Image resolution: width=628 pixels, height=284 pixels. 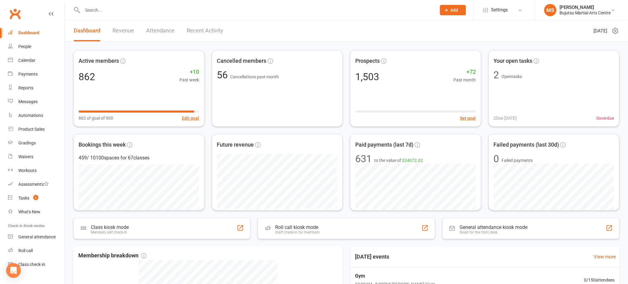 I want to click on a: Tasks 2, so click(x=36, y=198).